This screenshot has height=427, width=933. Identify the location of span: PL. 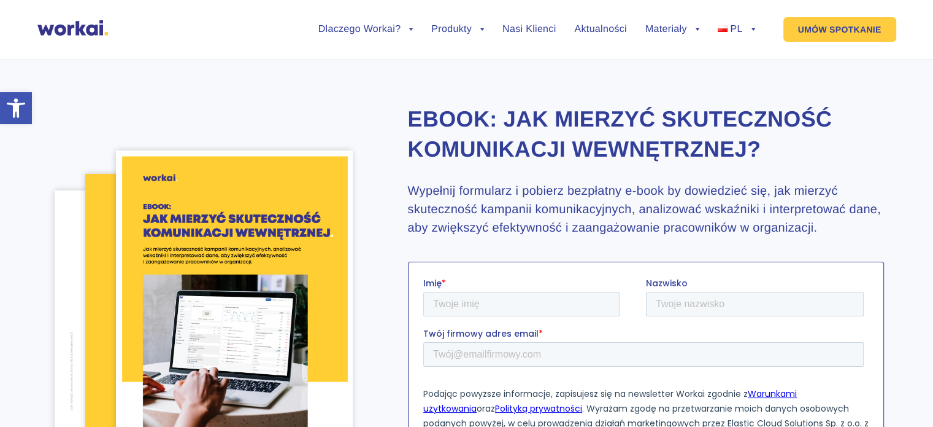
(736, 29).